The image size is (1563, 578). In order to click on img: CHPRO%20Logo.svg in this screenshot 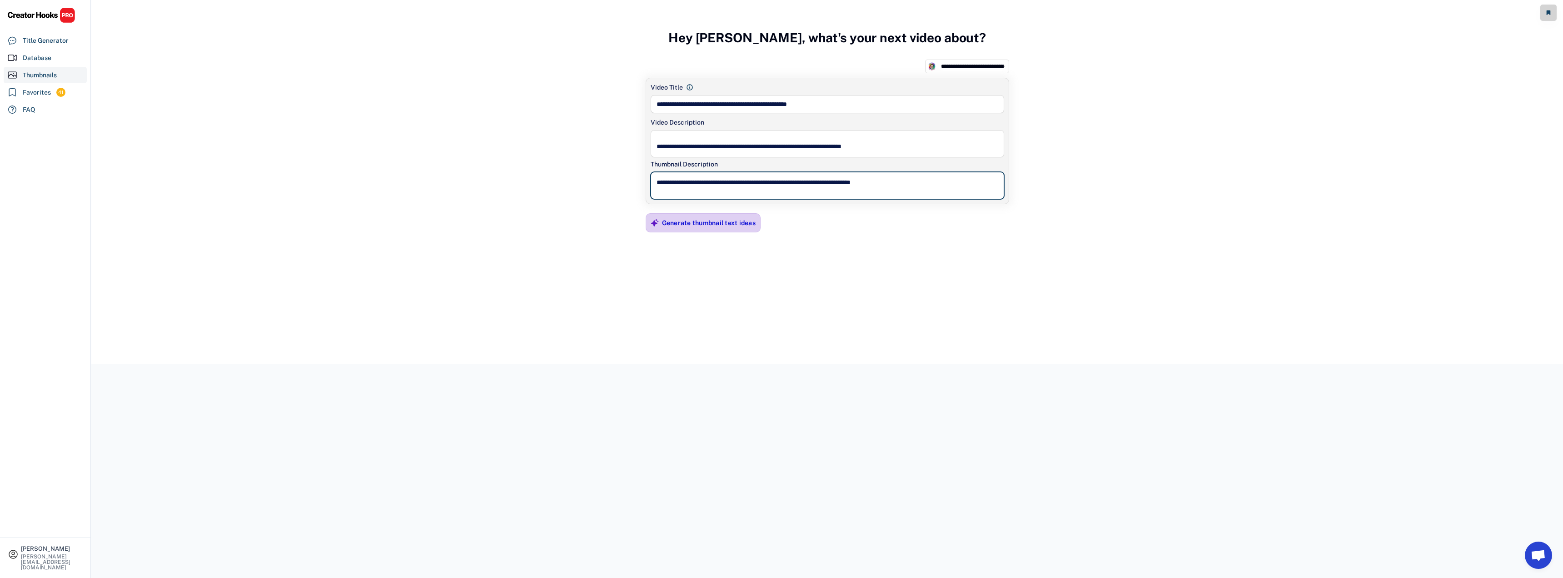, I will do `click(41, 15)`.